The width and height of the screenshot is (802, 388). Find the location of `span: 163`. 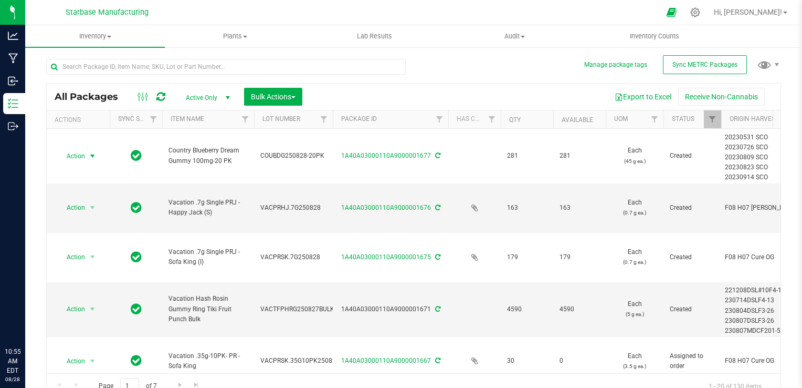

span: 163 is located at coordinates (527, 207).